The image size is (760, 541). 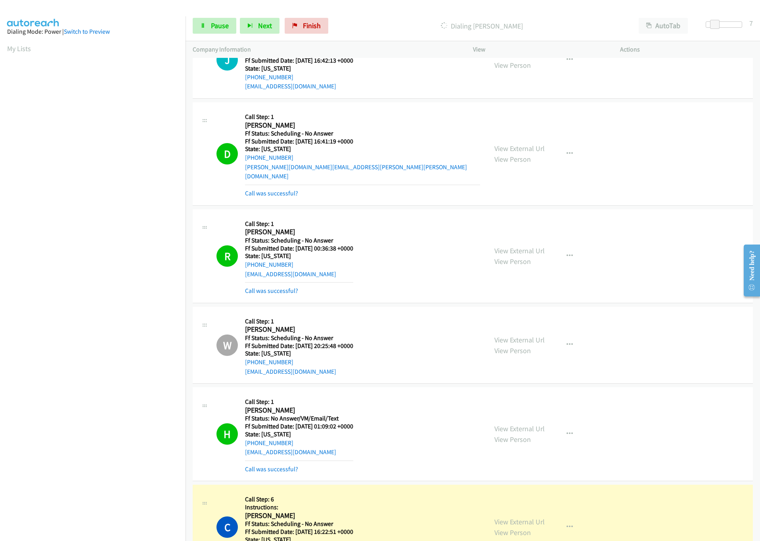 I want to click on h1: R, so click(x=227, y=256).